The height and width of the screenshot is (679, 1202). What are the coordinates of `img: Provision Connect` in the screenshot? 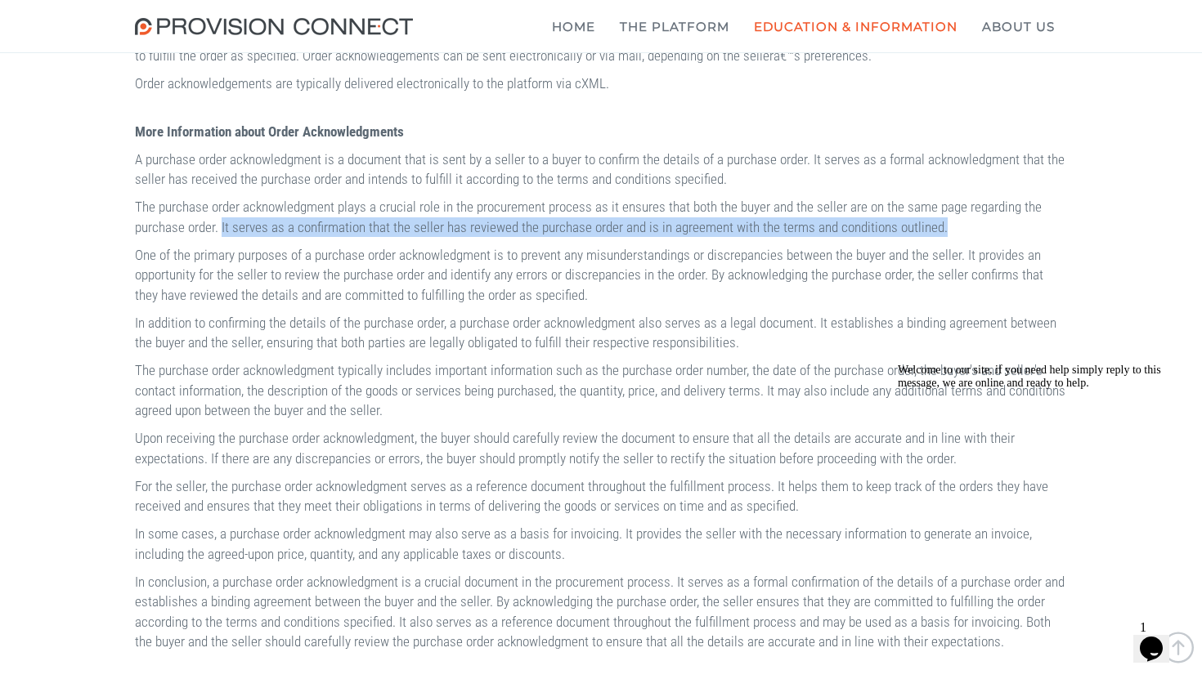 It's located at (278, 26).